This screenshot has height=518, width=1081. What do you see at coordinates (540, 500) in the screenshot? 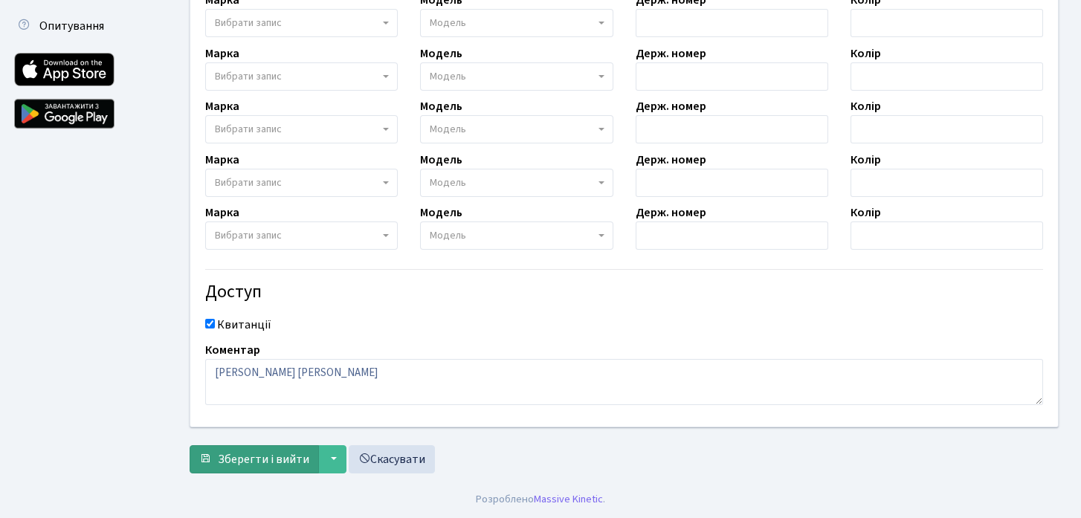
I see `div: Розроблено .` at bounding box center [540, 500].